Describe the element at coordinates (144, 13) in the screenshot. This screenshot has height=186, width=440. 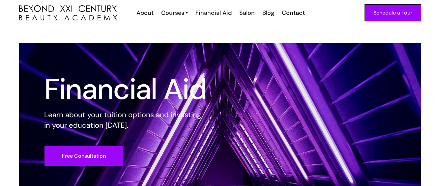
I see `a: About` at that location.